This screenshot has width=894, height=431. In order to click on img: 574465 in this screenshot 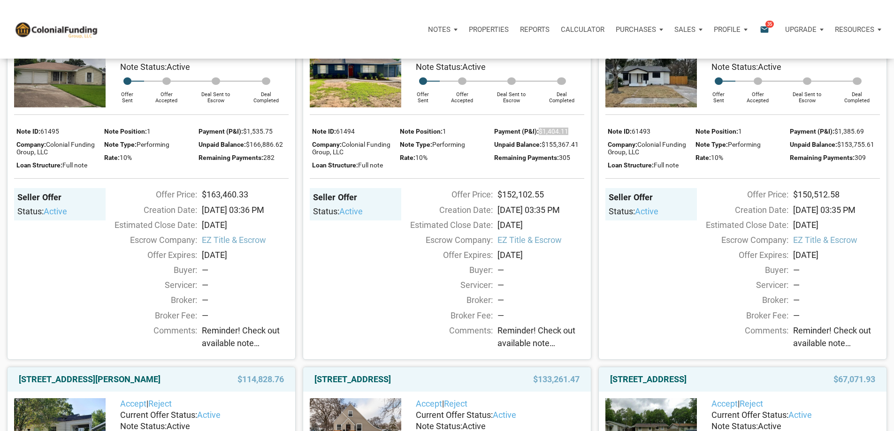, I will do `click(60, 73)`.